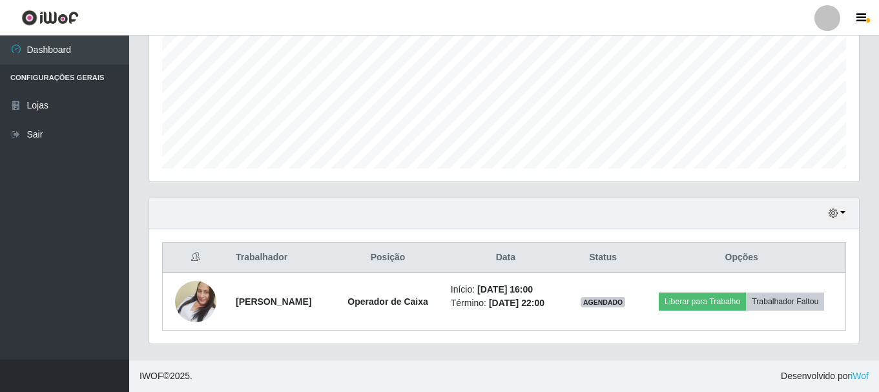  Describe the element at coordinates (603, 258) in the screenshot. I see `th: Status` at that location.